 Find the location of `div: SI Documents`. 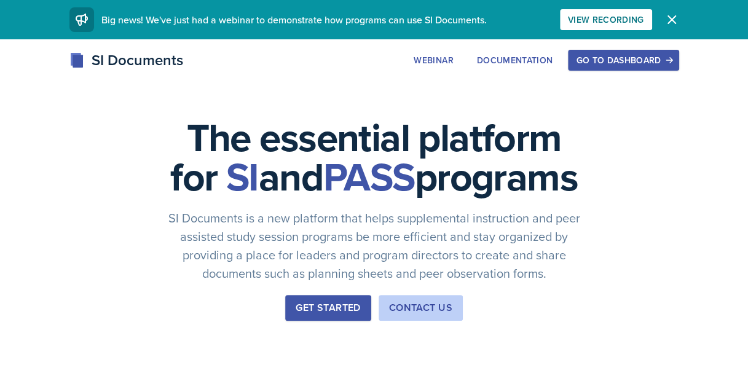

div: SI Documents is located at coordinates (126, 60).